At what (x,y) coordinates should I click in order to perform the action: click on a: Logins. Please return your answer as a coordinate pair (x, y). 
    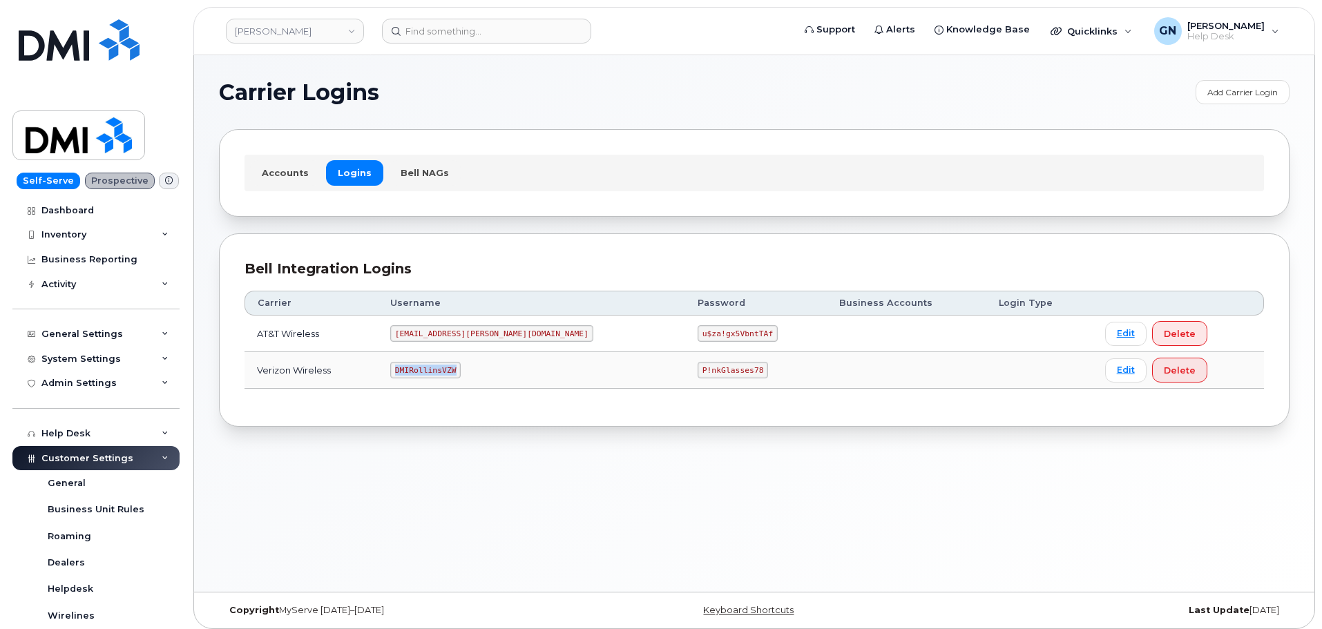
    Looking at the image, I should click on (354, 173).